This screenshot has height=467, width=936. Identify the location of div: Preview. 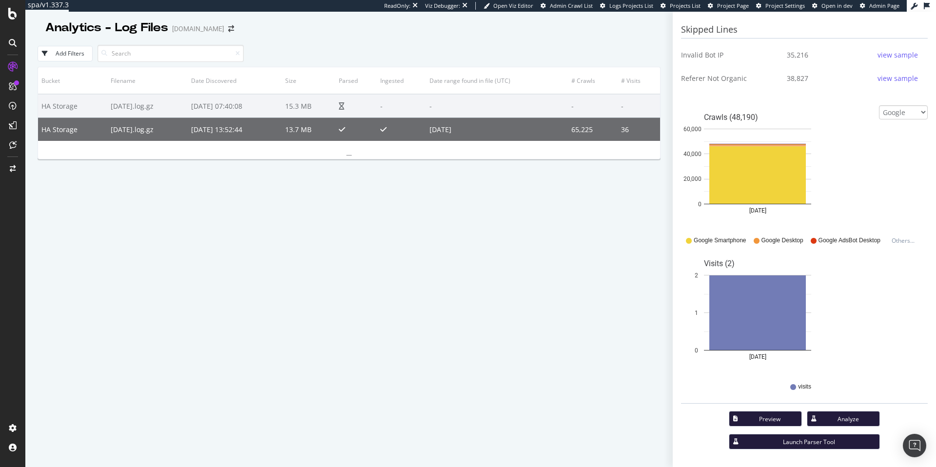
(770, 419).